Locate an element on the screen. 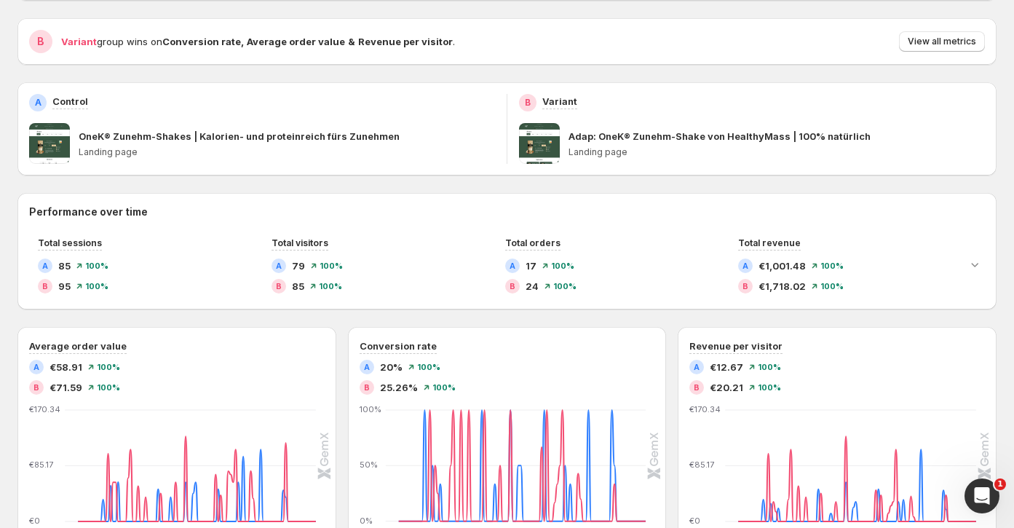 The image size is (1014, 528). span: 24 is located at coordinates (532, 286).